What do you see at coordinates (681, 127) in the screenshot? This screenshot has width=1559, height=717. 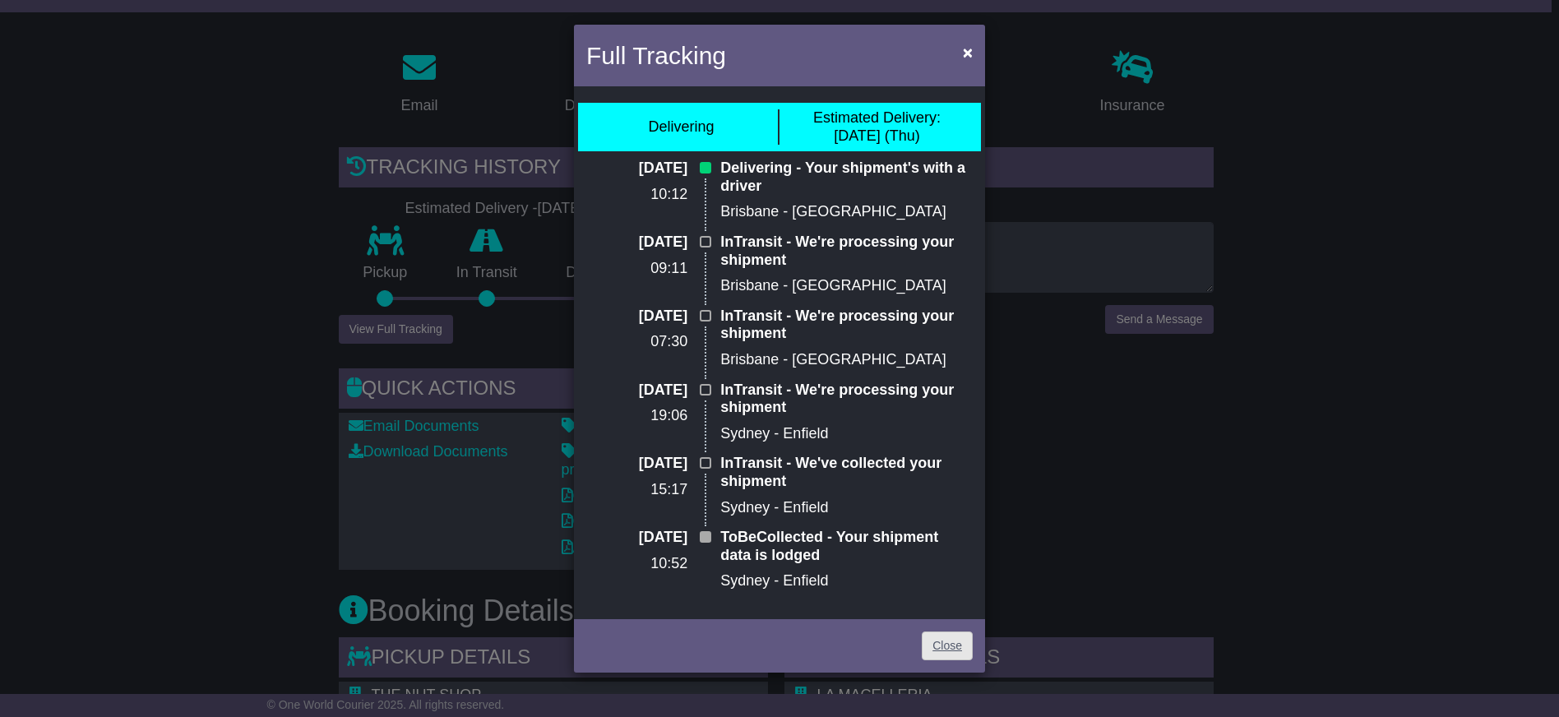 I see `div: Delivering` at bounding box center [681, 127].